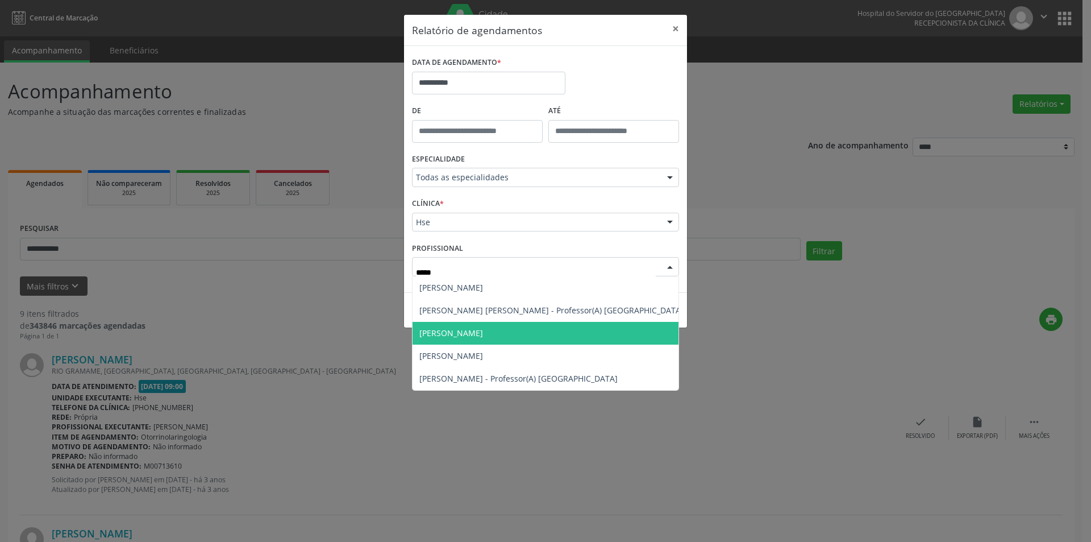 This screenshot has width=1091, height=542. What do you see at coordinates (536, 177) in the screenshot?
I see `span: Todas as especialidades` at bounding box center [536, 177].